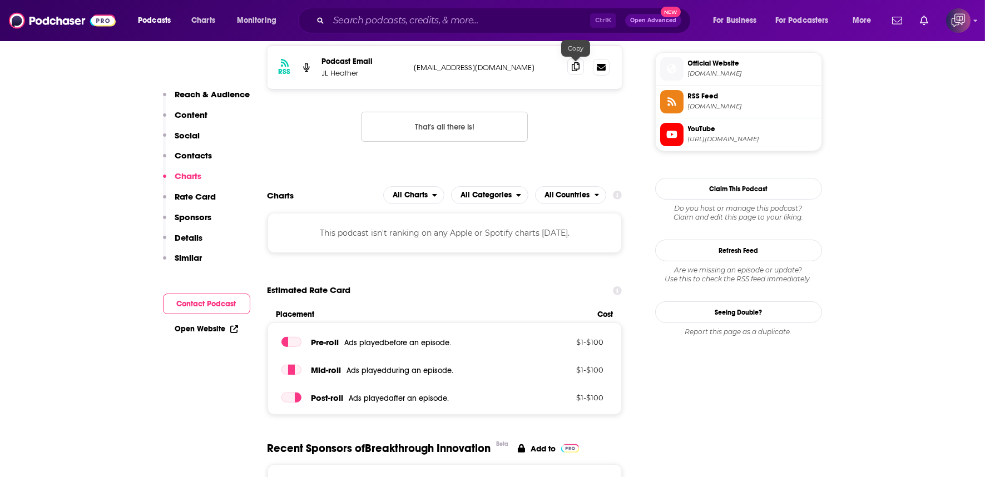 Image resolution: width=985 pixels, height=477 pixels. What do you see at coordinates (364, 73) in the screenshot?
I see `p: JL Heather` at bounding box center [364, 73].